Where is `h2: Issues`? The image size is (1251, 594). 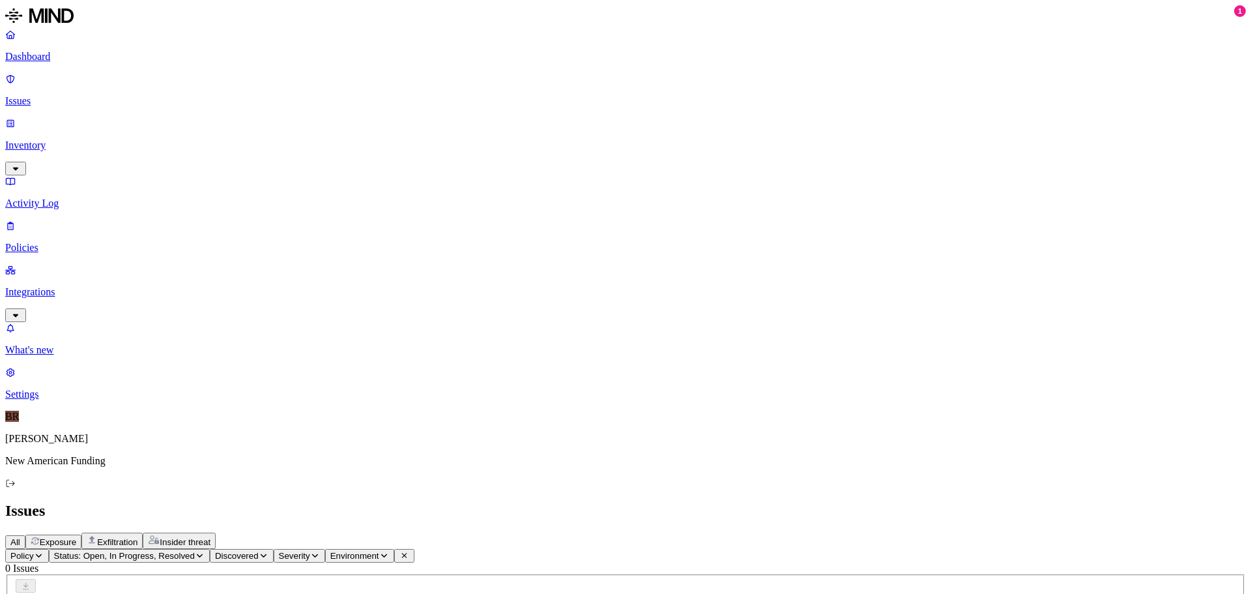 h2: Issues is located at coordinates (626, 510).